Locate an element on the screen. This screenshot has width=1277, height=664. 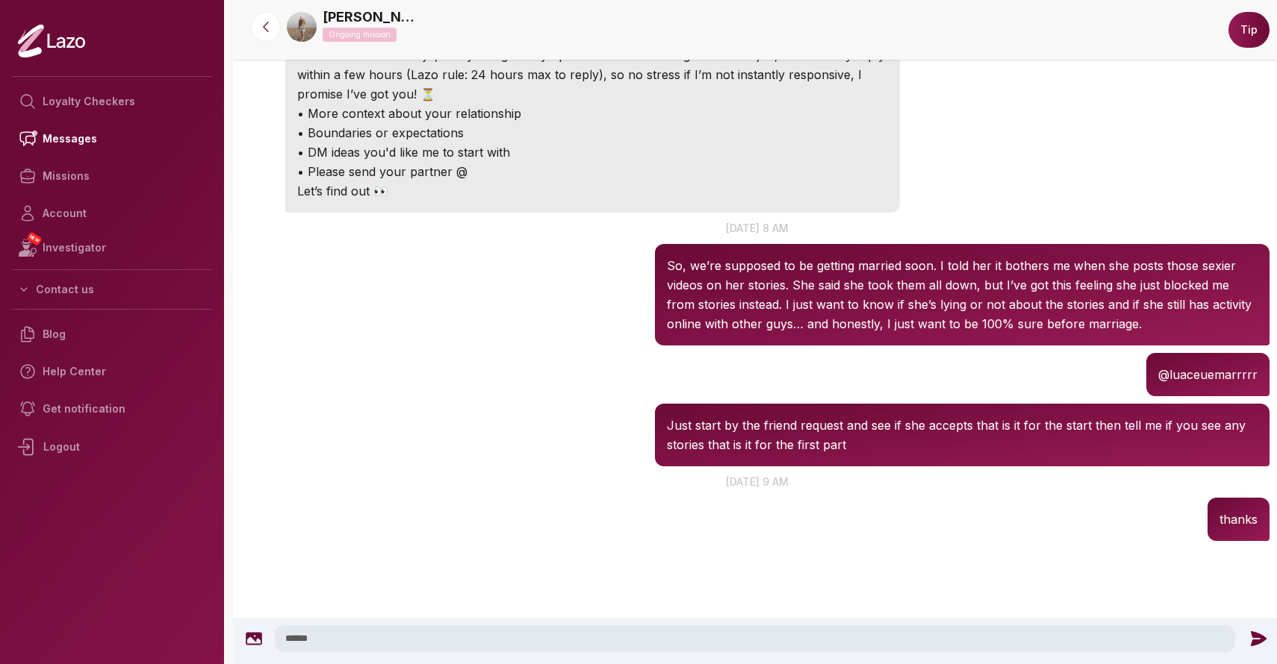
a: Loyalty Checkers is located at coordinates (112, 102).